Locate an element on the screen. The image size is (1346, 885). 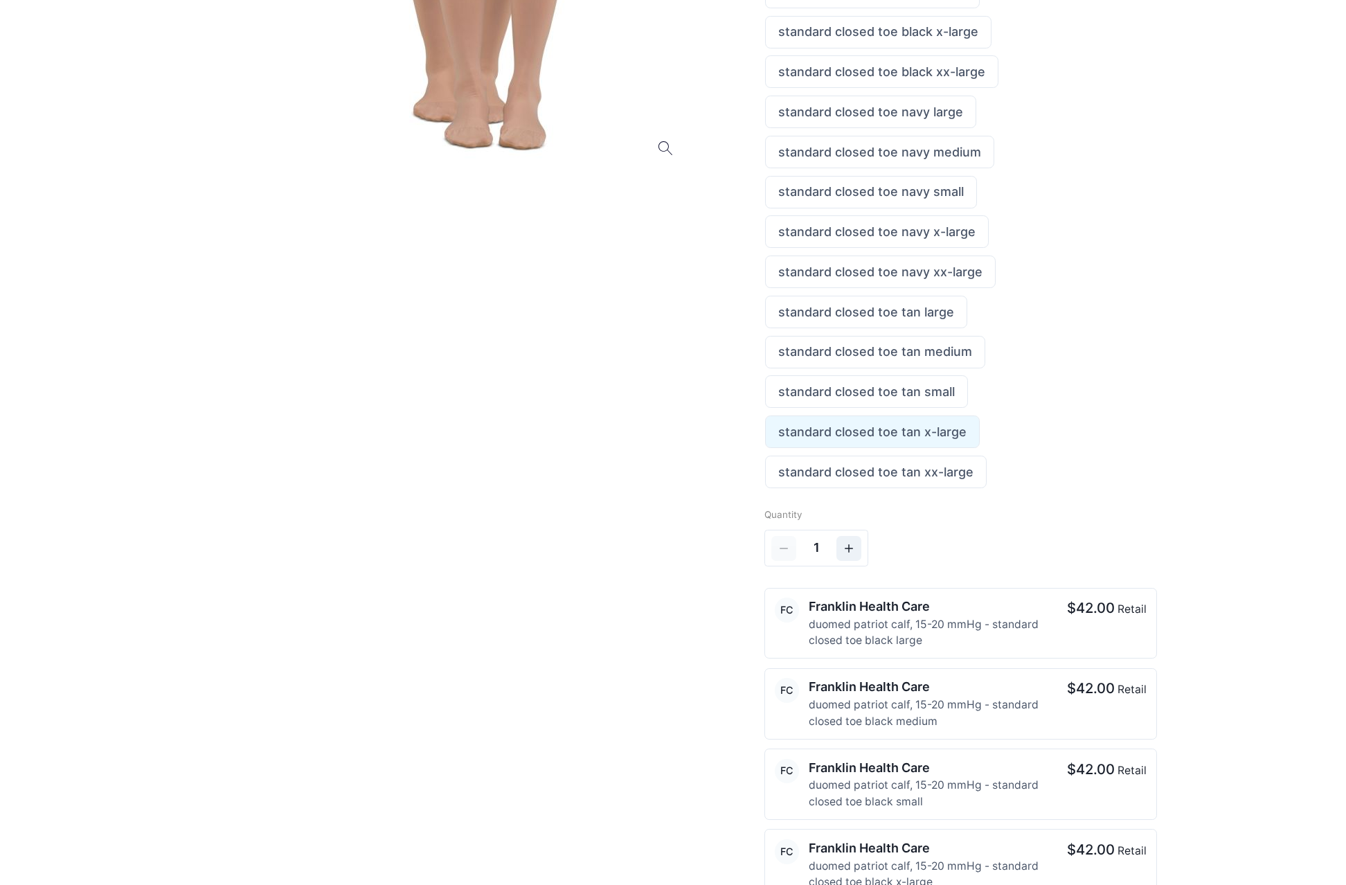
a: standard closed toe black xx-large is located at coordinates (881, 71).